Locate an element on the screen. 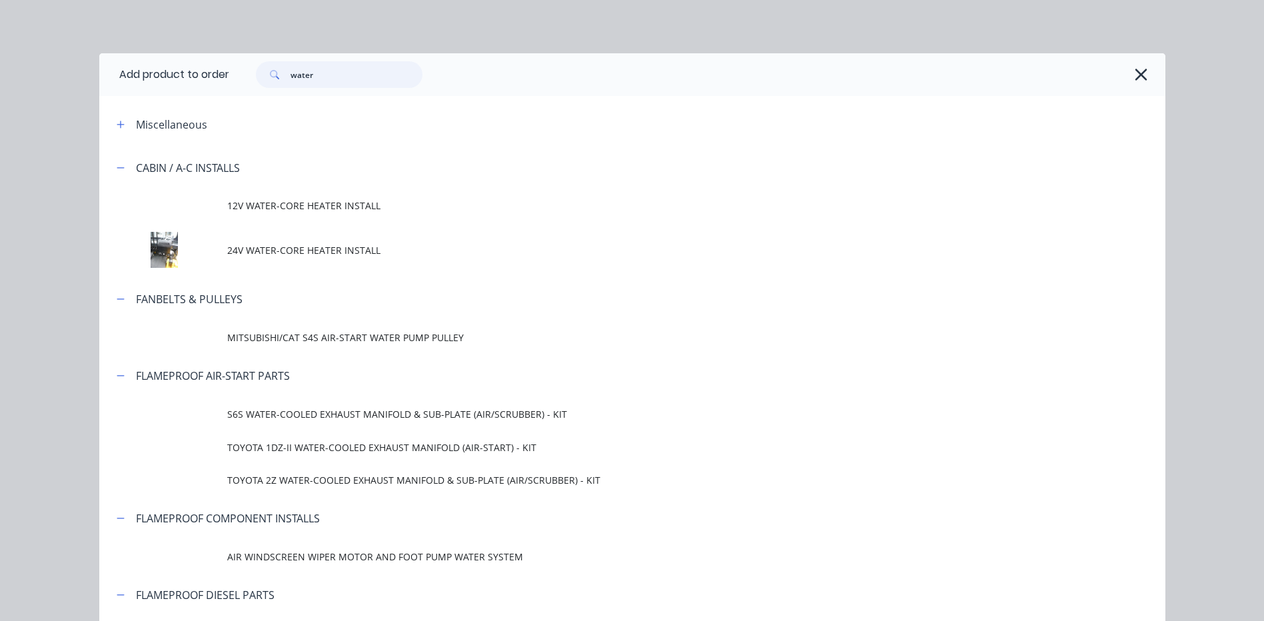 The image size is (1264, 621). input: Search... is located at coordinates (357, 75).